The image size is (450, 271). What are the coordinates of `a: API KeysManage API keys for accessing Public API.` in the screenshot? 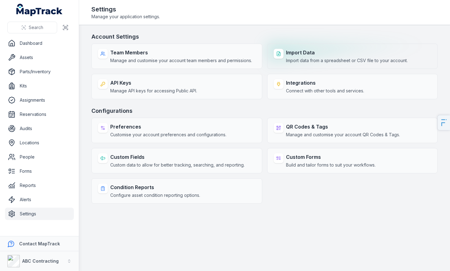 It's located at (177, 87).